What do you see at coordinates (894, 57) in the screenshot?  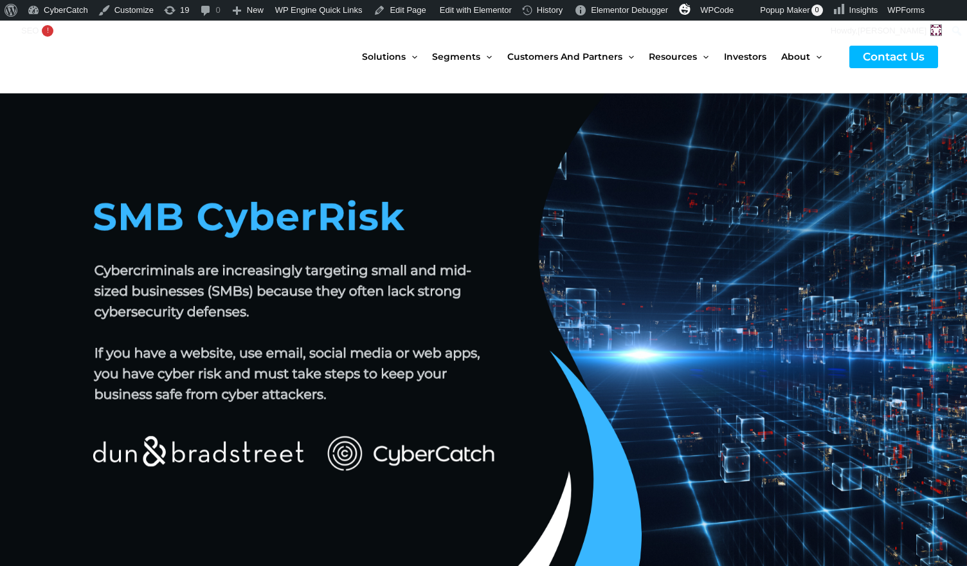 I see `div: Contact Us` at bounding box center [894, 57].